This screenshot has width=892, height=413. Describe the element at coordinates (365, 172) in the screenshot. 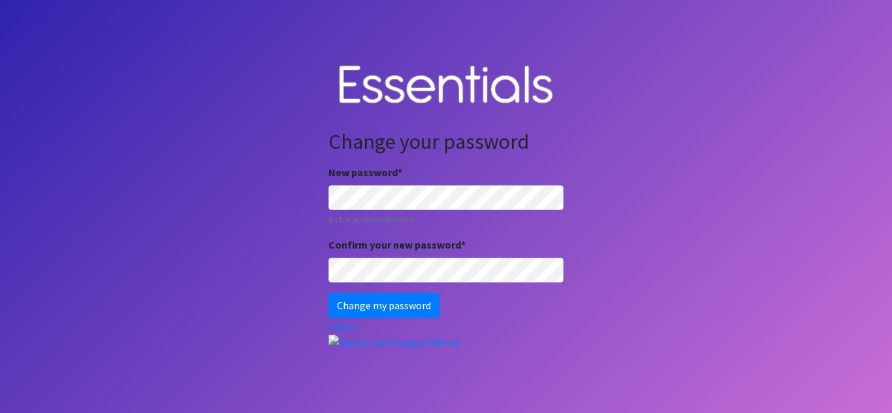

I see `label: New password` at that location.